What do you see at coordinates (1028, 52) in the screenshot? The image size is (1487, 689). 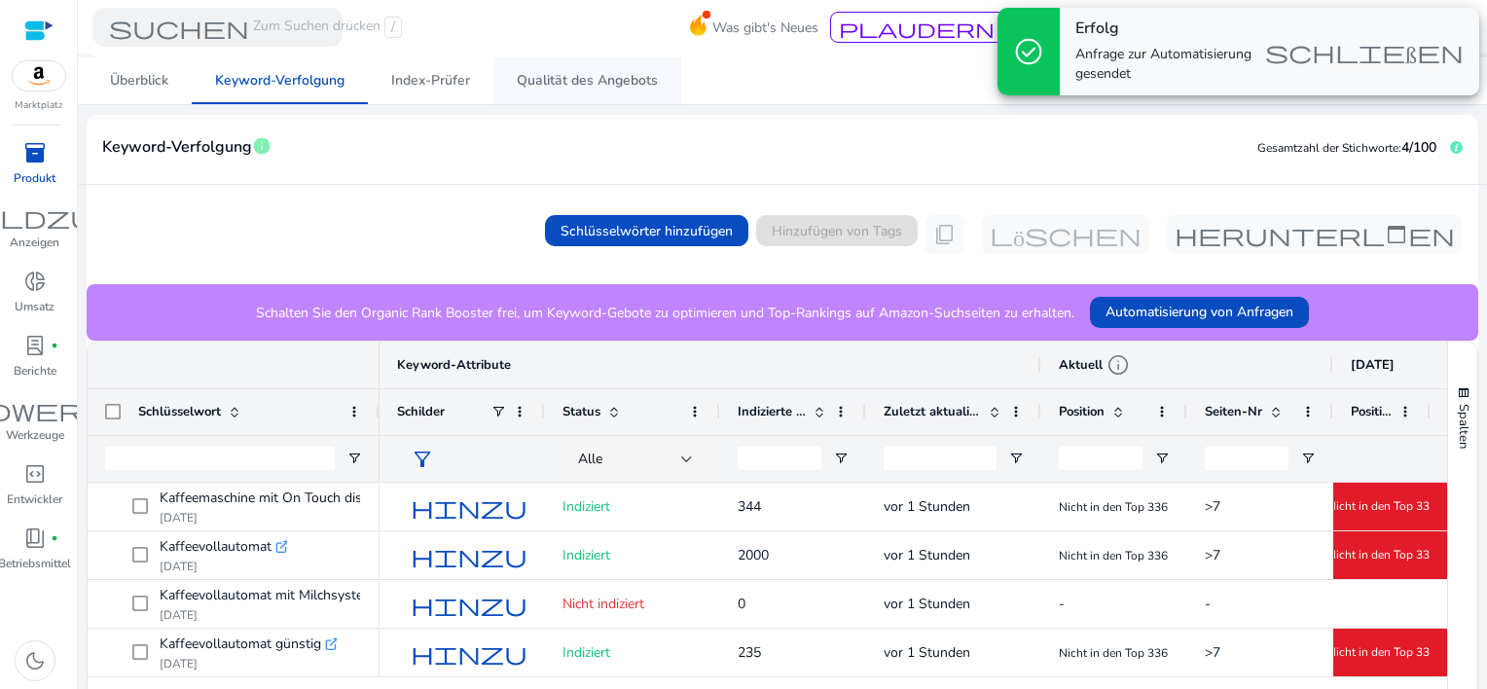 I see `span: check_circle` at bounding box center [1028, 52].